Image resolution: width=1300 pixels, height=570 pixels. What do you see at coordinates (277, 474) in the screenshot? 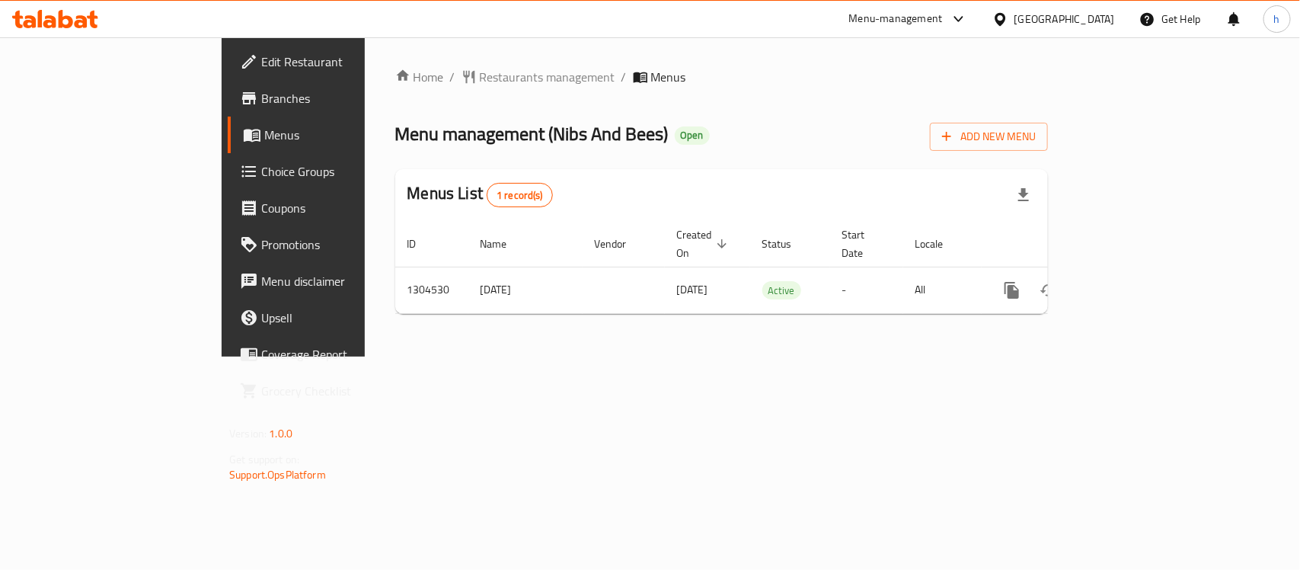
I see `a: Support.OpsPlatform` at bounding box center [277, 474].